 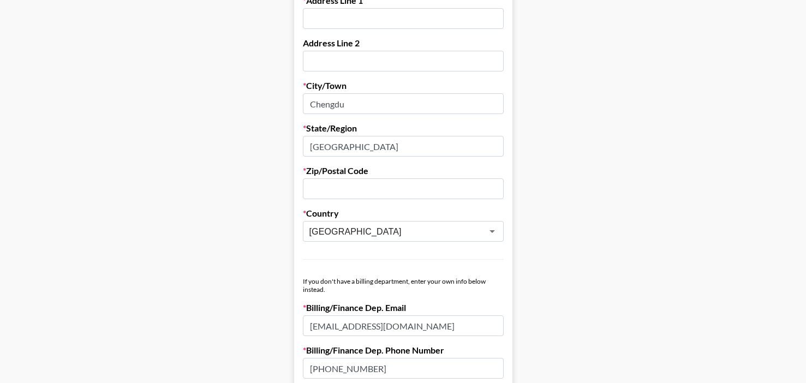 I want to click on label: Billing/Finance Dep. Phone Number, so click(x=403, y=350).